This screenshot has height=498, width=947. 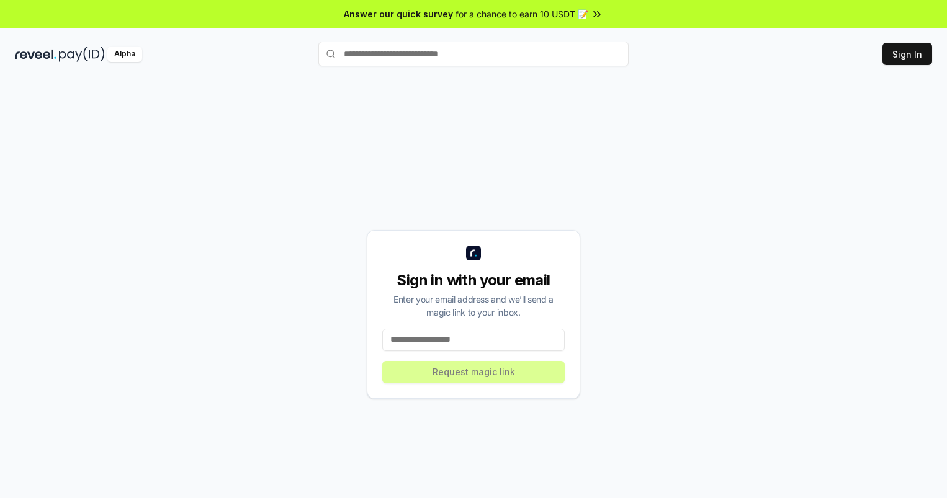 What do you see at coordinates (473, 280) in the screenshot?
I see `div: Sign in with your email` at bounding box center [473, 280].